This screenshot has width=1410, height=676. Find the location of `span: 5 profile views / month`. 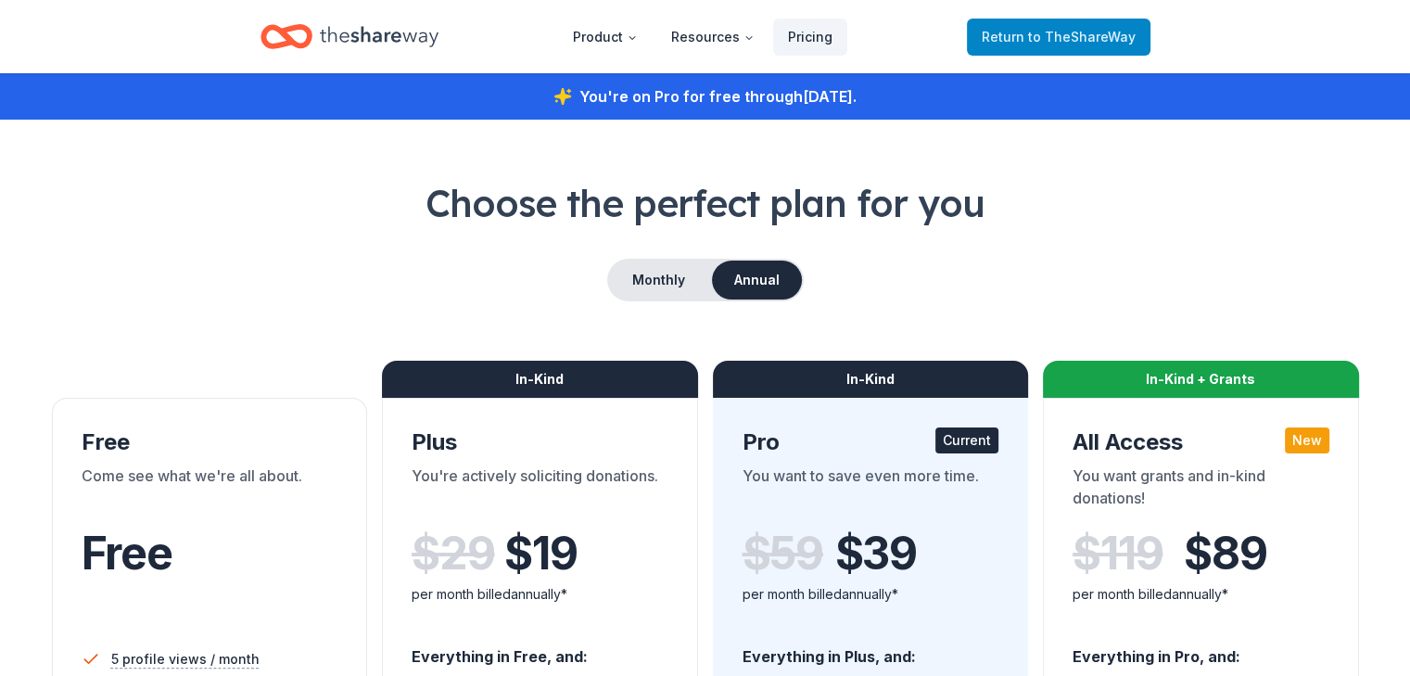

span: 5 profile views / month is located at coordinates (185, 659).